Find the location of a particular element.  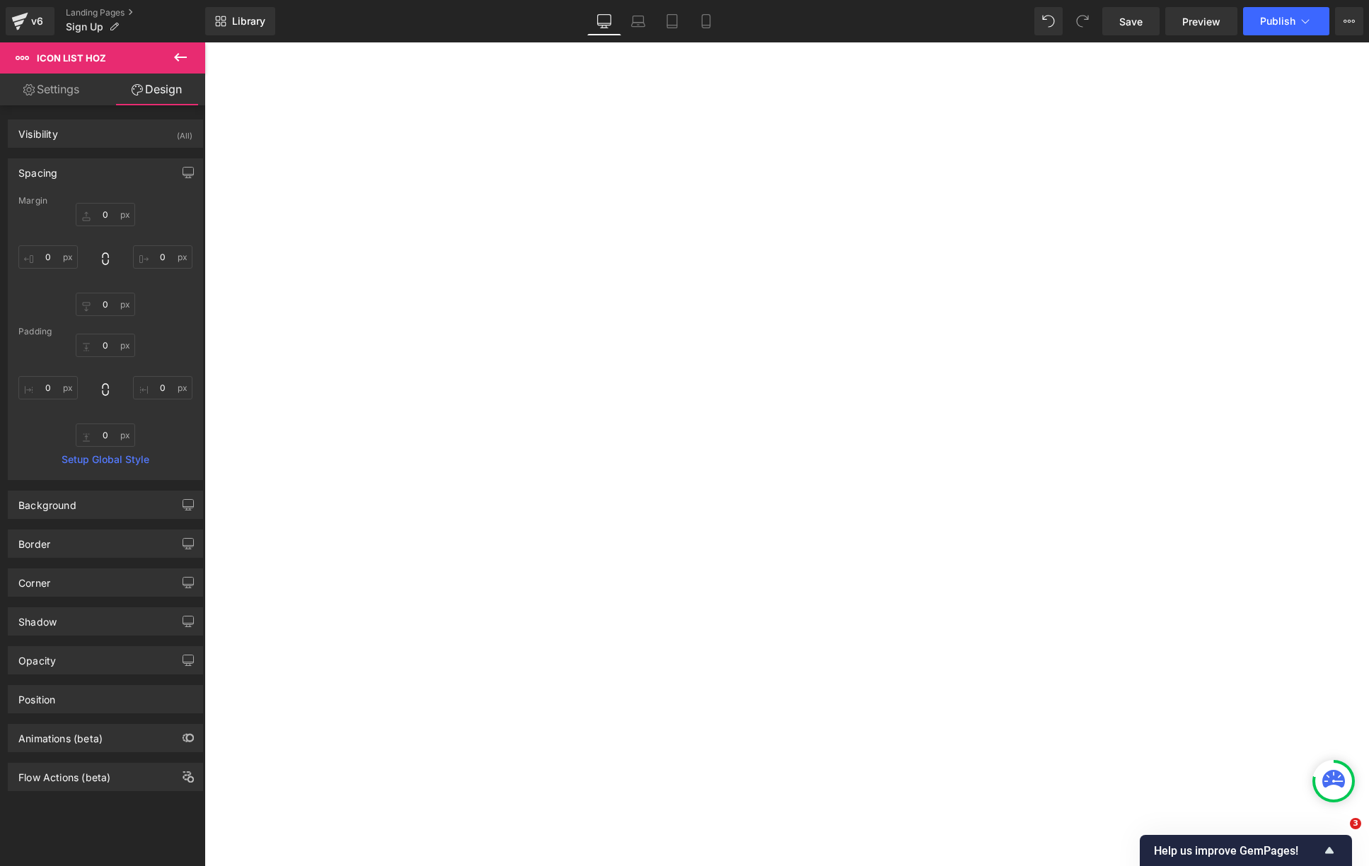

a: Setup Global Style is located at coordinates (105, 460).